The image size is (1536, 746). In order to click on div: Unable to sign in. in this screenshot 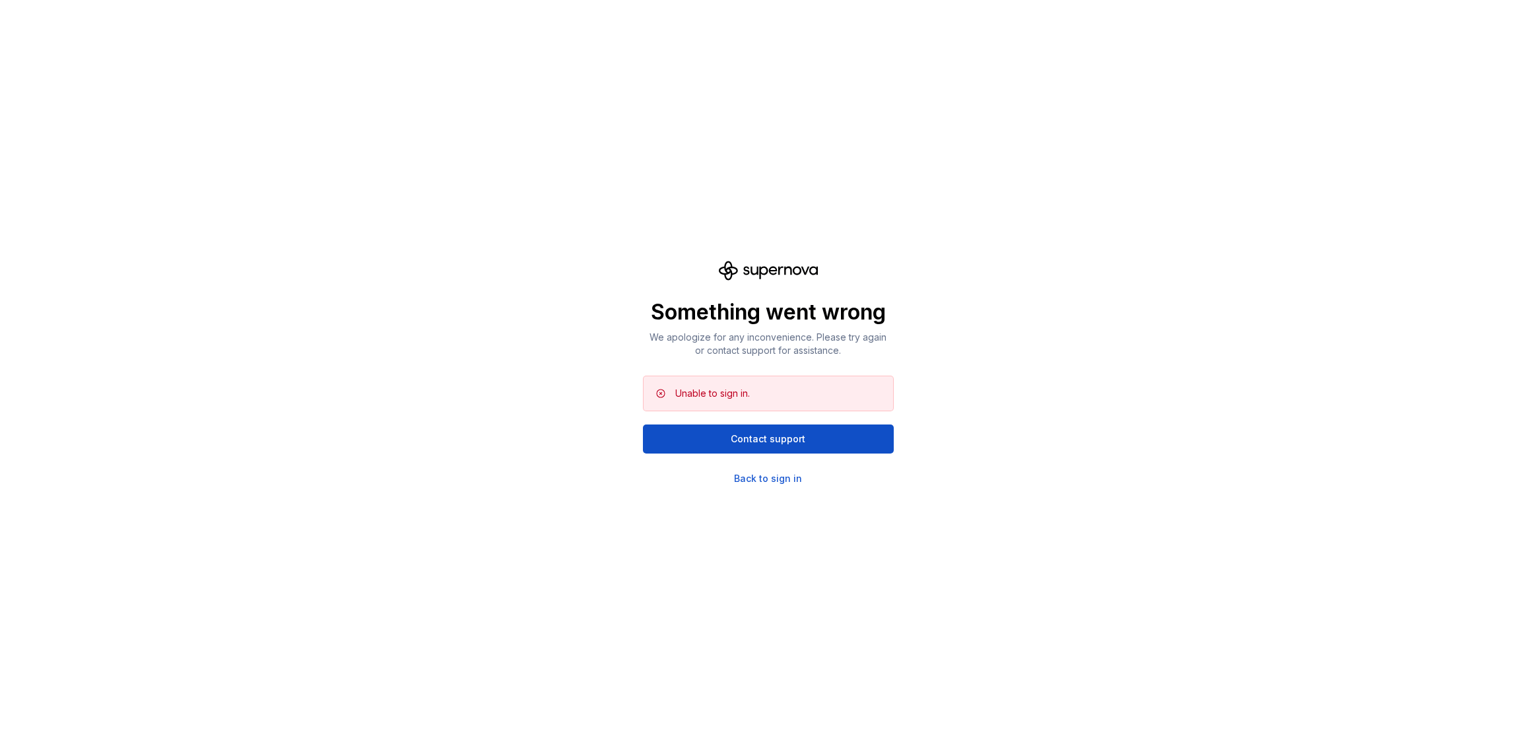, I will do `click(712, 393)`.